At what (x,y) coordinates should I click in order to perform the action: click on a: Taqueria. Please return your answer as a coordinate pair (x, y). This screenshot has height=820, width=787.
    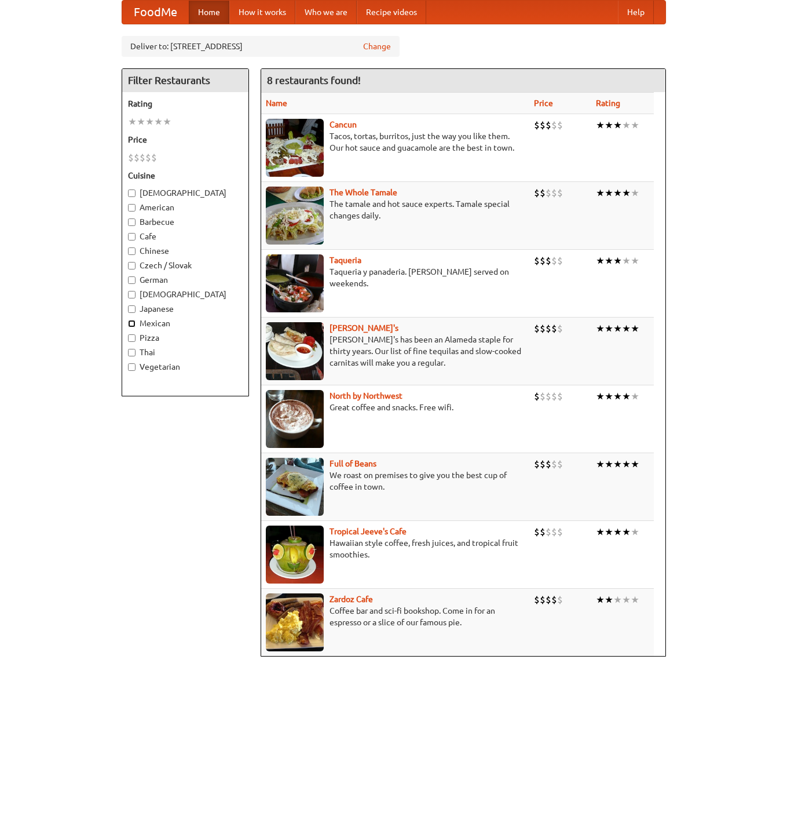
    Looking at the image, I should click on (345, 260).